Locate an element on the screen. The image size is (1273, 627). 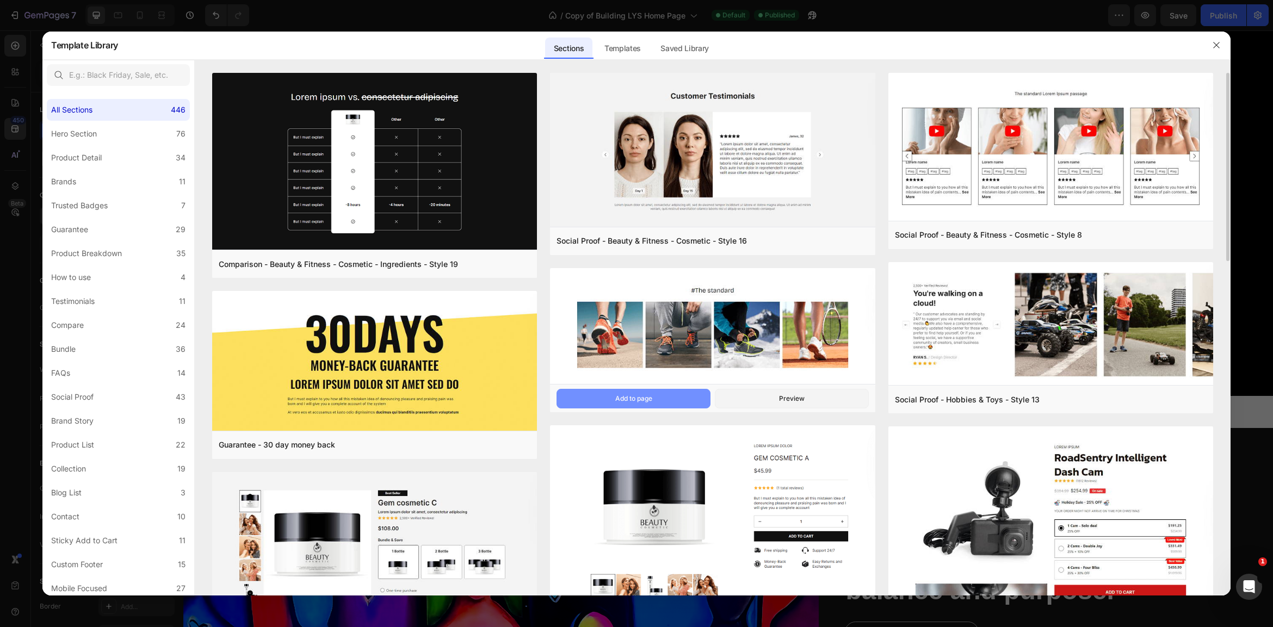
div: Guarantee - 30 day money back is located at coordinates (277, 445).